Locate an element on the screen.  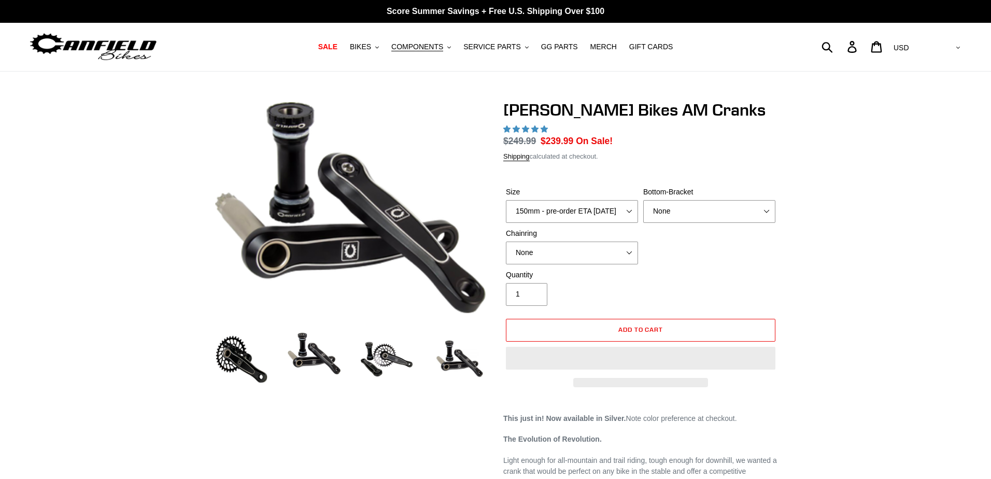
span: SALE is located at coordinates (328, 47).